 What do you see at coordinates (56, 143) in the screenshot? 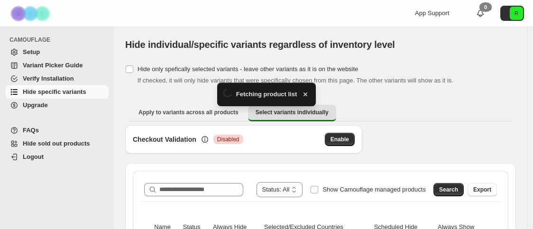
I see `span: Hide sold out products` at bounding box center [56, 143].